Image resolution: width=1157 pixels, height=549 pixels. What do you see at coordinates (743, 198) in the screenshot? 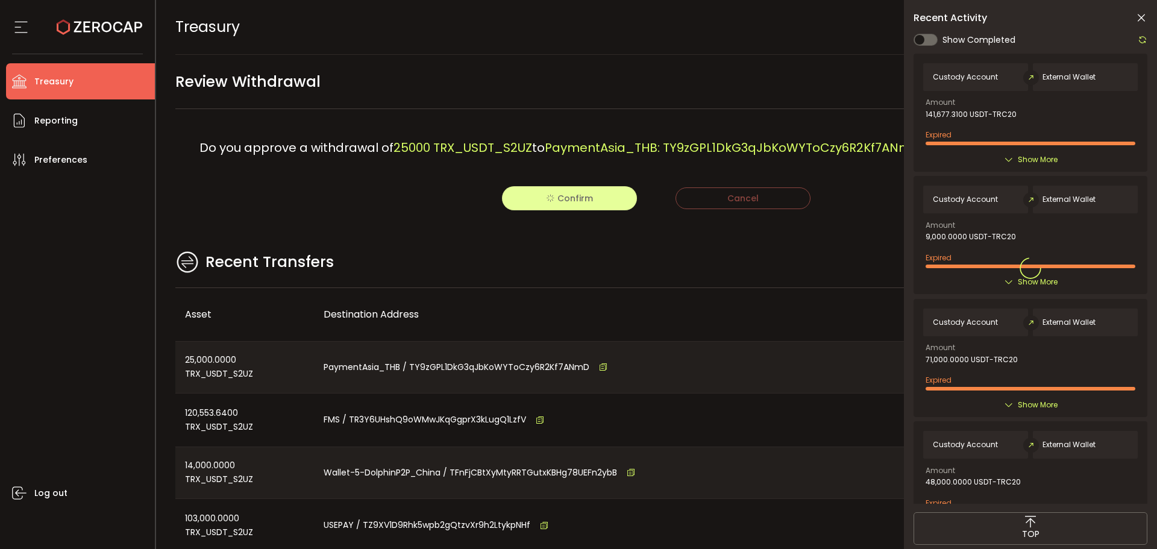
I see `button: Cancel` at bounding box center [743, 198].